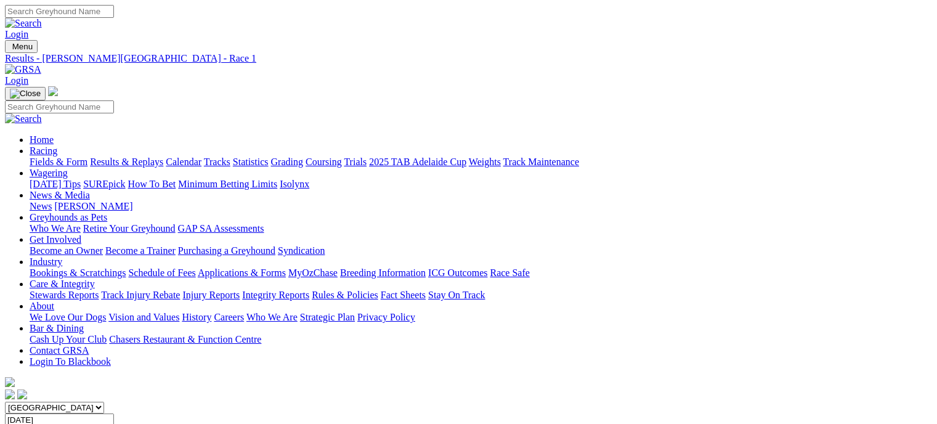 Image resolution: width=937 pixels, height=424 pixels. Describe the element at coordinates (355, 161) in the screenshot. I see `a: Trials` at that location.